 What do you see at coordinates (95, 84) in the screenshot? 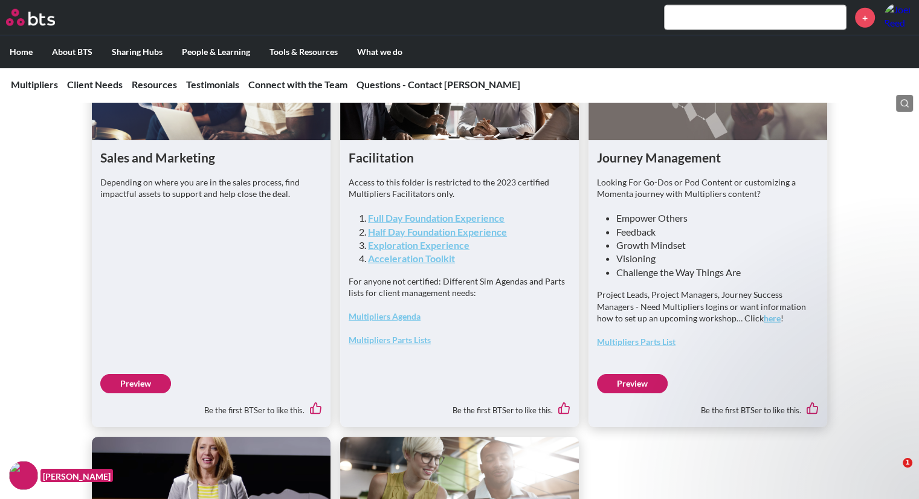
I see `a: Client Needs` at bounding box center [95, 84].